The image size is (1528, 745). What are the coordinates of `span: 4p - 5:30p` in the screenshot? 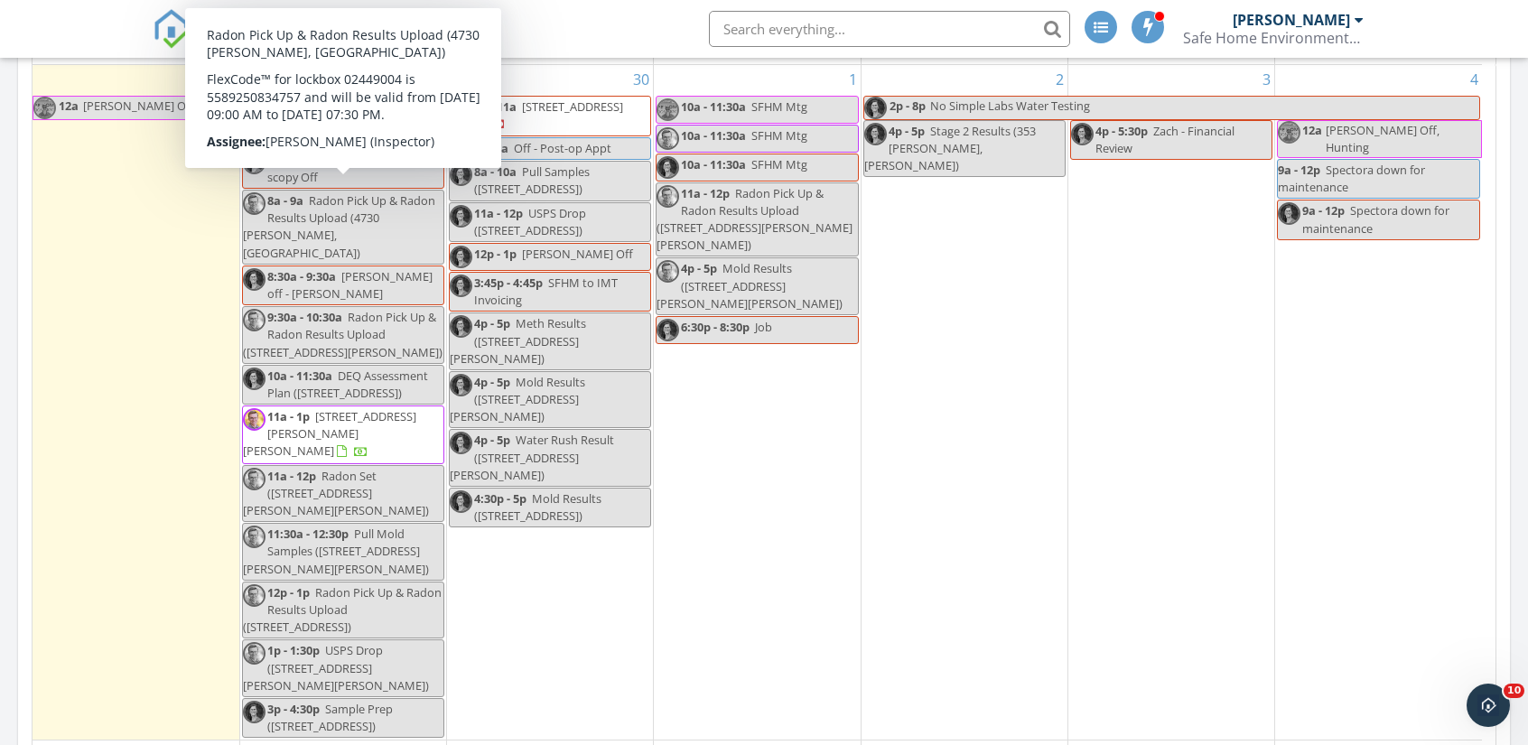 It's located at (1121, 131).